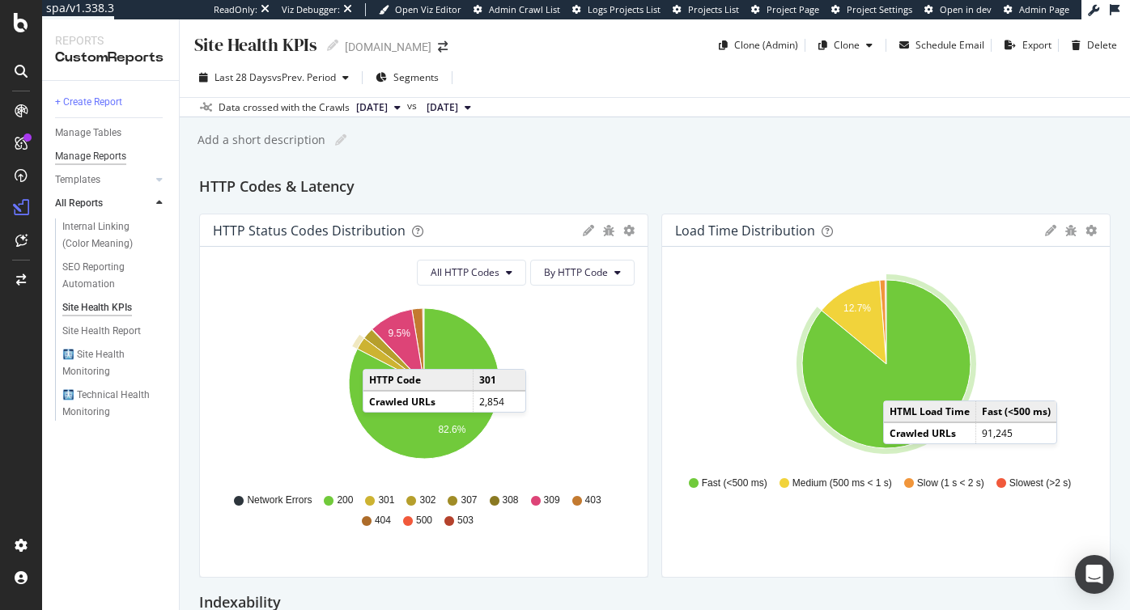 The width and height of the screenshot is (1130, 610). What do you see at coordinates (452, 430) in the screenshot?
I see `text: 82.6%` at bounding box center [452, 430].